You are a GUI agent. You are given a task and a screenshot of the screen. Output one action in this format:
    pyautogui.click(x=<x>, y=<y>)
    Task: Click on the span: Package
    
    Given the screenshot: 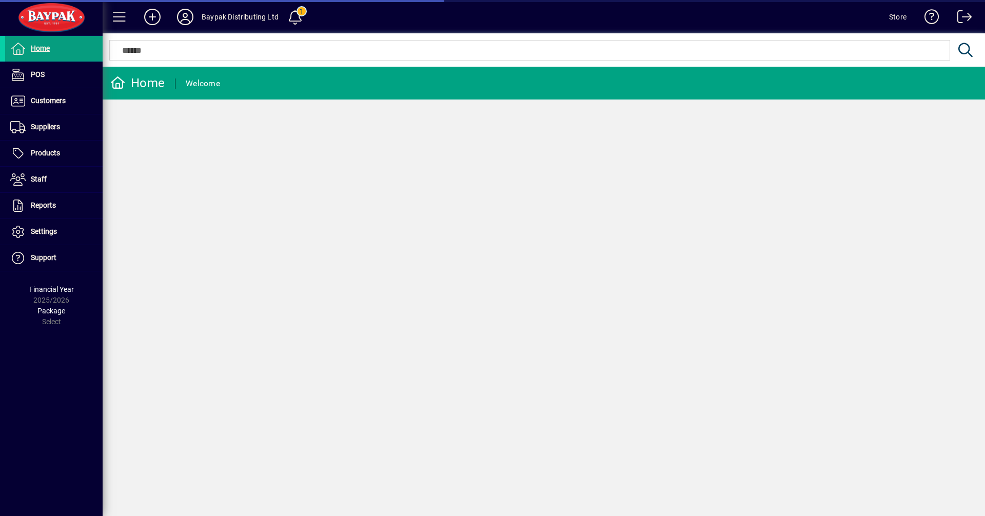 What is the action you would take?
    pyautogui.click(x=51, y=311)
    